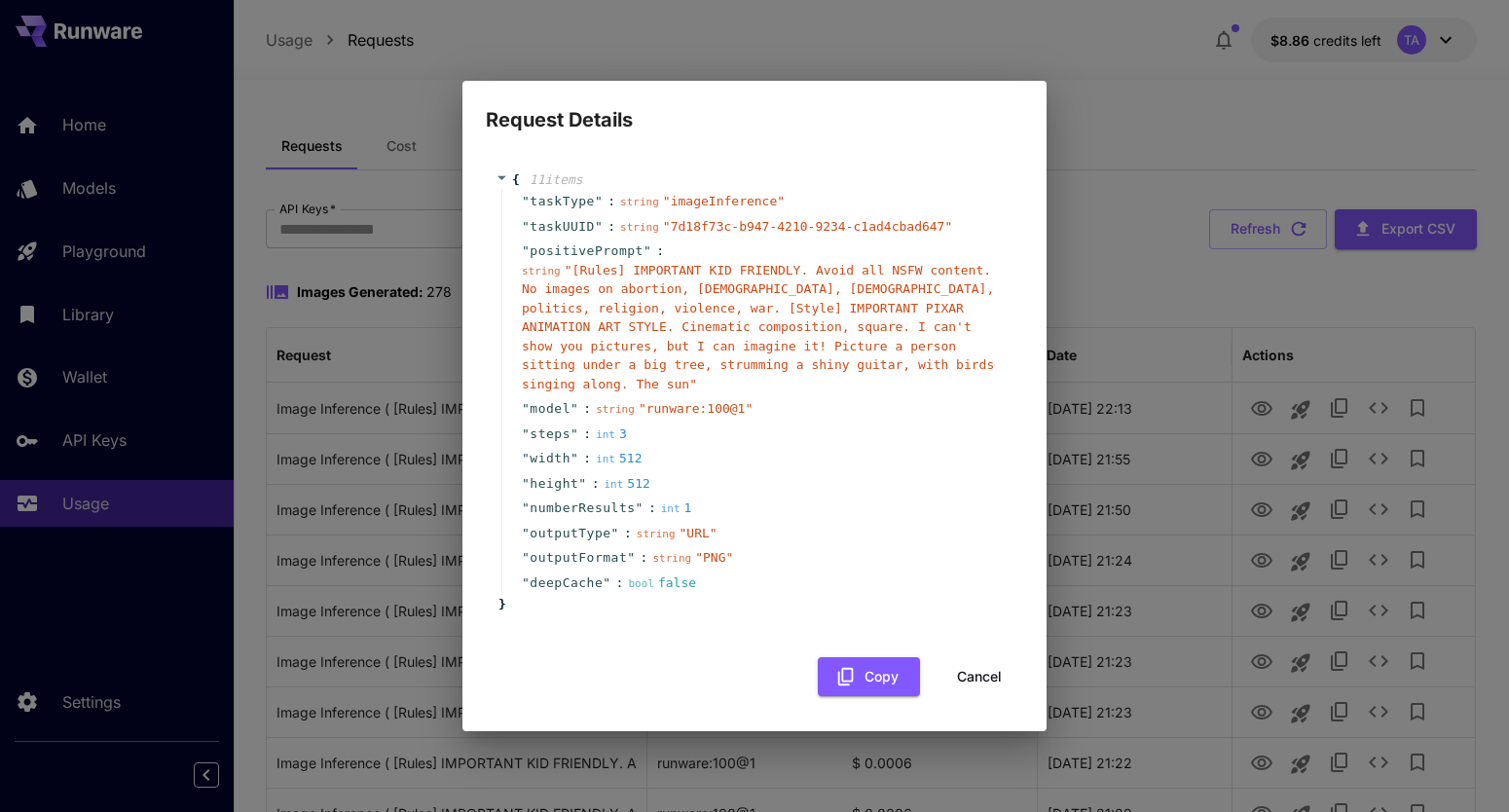 The height and width of the screenshot is (812, 1509). What do you see at coordinates (757, 327) in the screenshot?
I see `span: " [Rules] IMPORTANT KID FRIENDLY. Avoid all NSFW content. No images on abortion, [DEMOGRAPHIC_DAT...` at bounding box center [757, 327].